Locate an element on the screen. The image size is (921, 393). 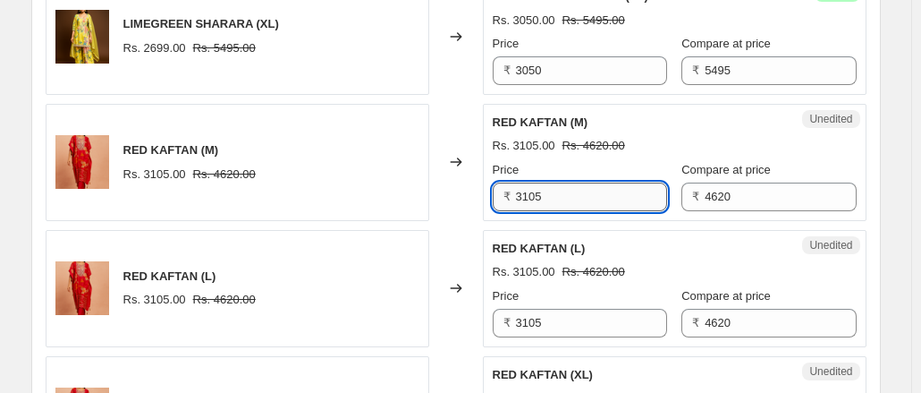
div: Rs. 3050.00 is located at coordinates (524, 21).